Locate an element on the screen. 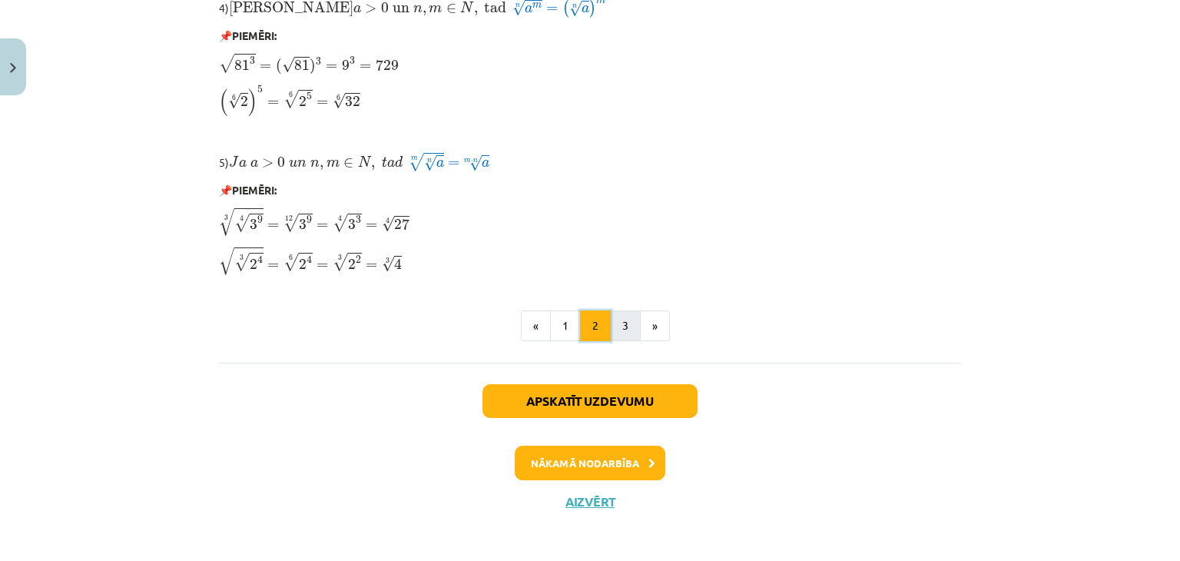 This screenshot has height=561, width=1180. button: Nākamā nodarbība is located at coordinates (590, 463).